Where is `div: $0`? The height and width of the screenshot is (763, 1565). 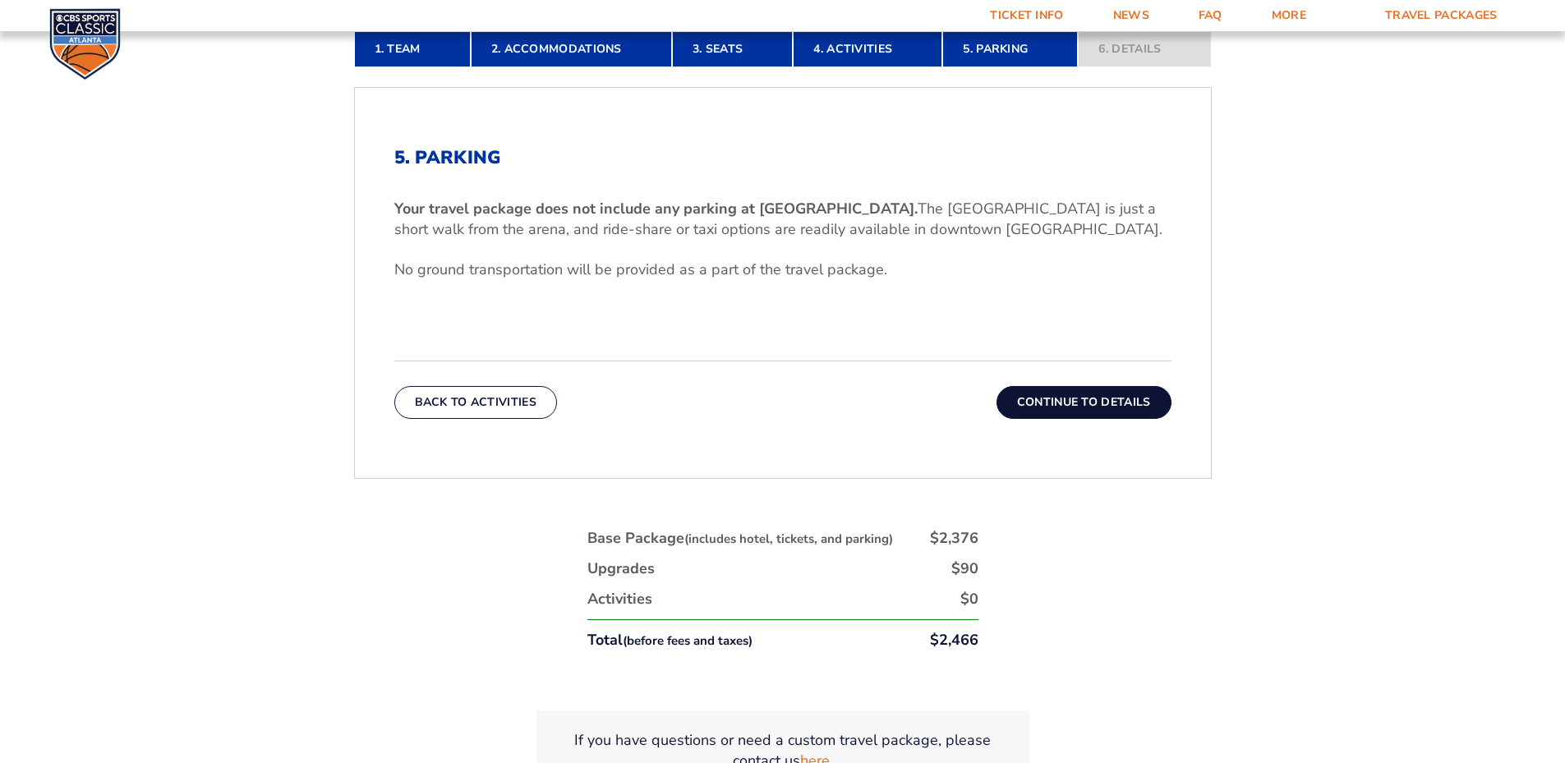 div: $0 is located at coordinates (969, 599).